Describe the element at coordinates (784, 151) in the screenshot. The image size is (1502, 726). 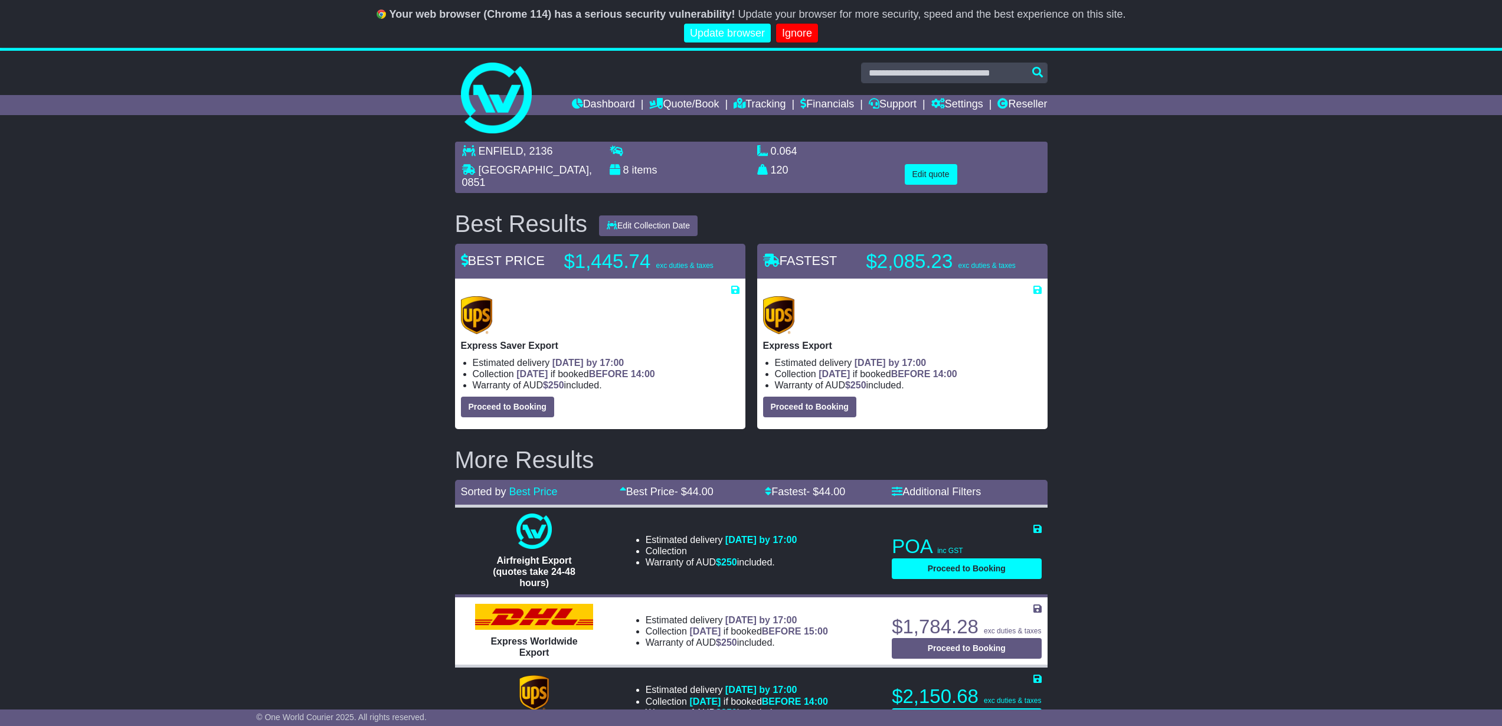
I see `span: 0.064` at that location.